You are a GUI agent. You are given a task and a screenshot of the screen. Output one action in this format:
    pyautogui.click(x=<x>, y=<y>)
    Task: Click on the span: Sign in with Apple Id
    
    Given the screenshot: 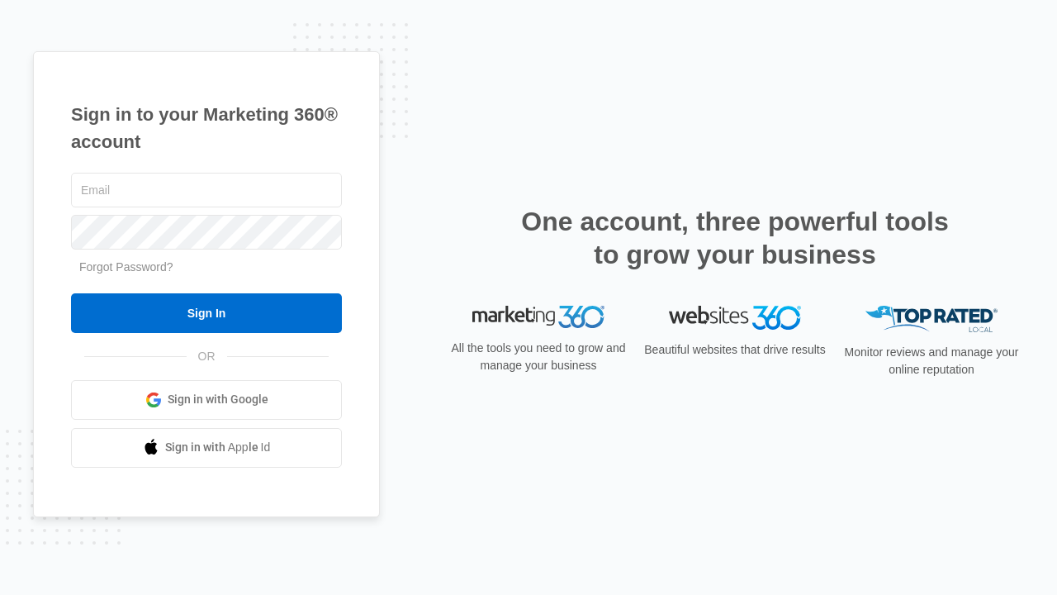 What is the action you would take?
    pyautogui.click(x=218, y=447)
    